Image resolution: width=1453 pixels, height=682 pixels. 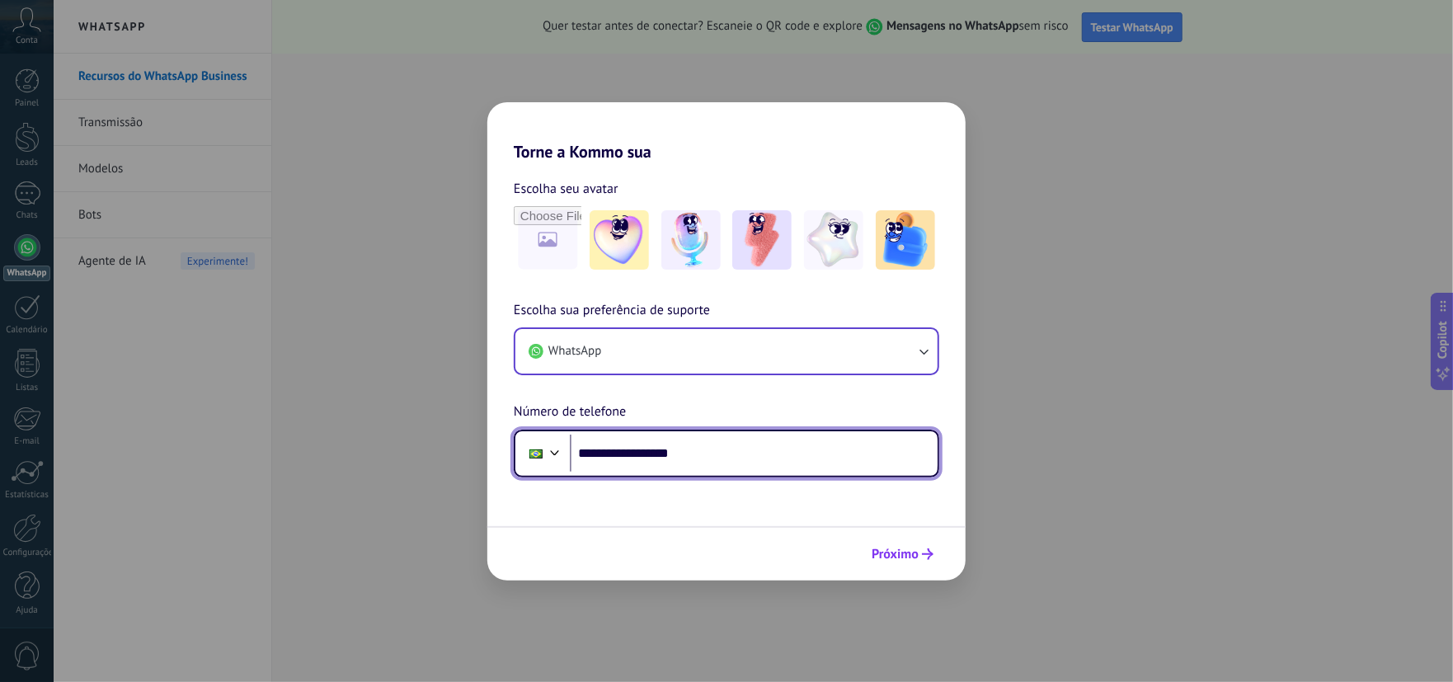 What do you see at coordinates (762, 240) in the screenshot?
I see `img: -3.jpeg` at bounding box center [762, 240].